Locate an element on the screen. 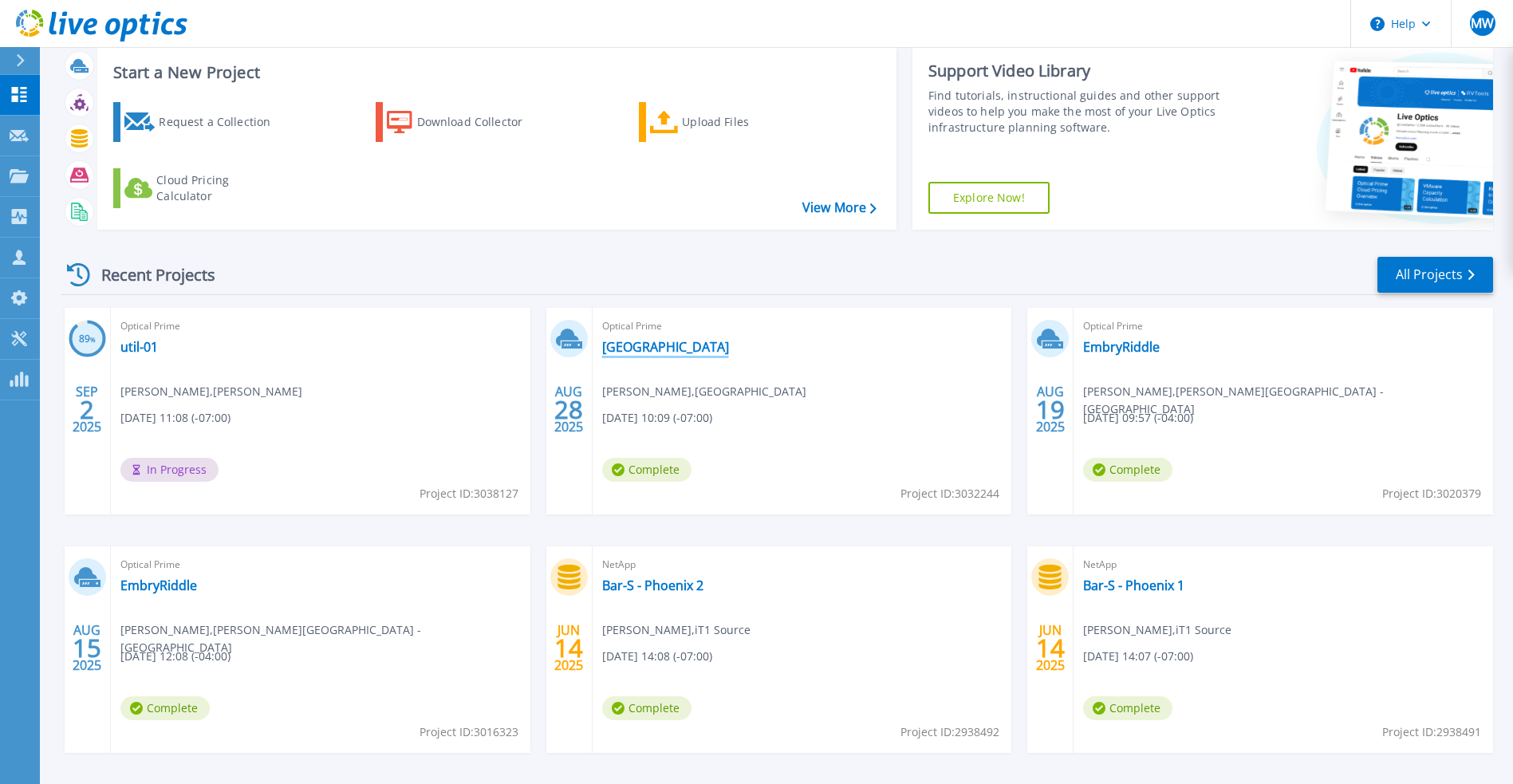 This screenshot has width=1513, height=784. span: In Progress is located at coordinates (169, 470).